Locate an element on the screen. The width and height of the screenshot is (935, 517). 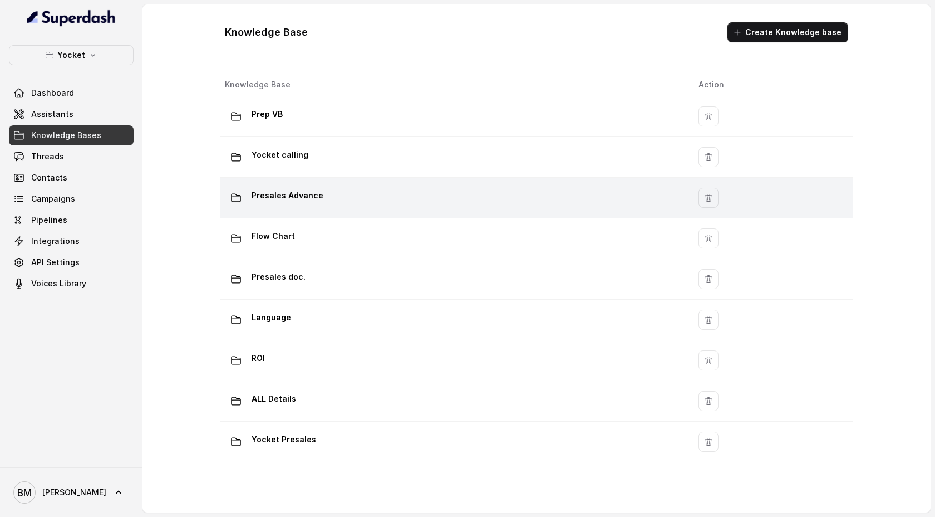
a: Dashboard is located at coordinates (71, 93).